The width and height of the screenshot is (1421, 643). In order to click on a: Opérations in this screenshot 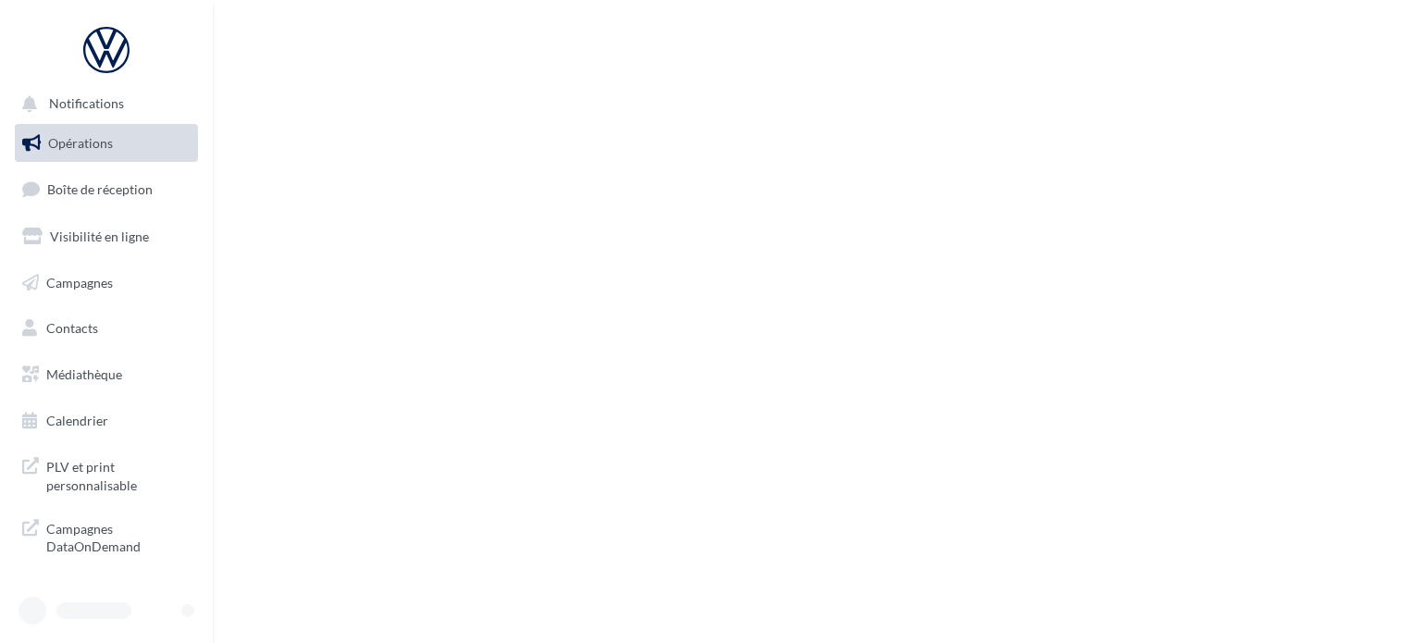, I will do `click(106, 143)`.